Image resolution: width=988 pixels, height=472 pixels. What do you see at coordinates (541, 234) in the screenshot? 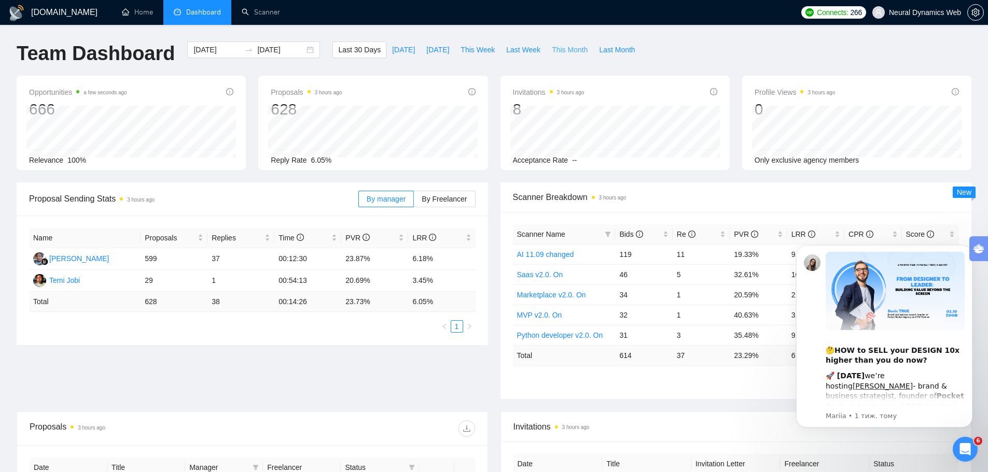
I see `span: Scanner Name` at bounding box center [541, 234].